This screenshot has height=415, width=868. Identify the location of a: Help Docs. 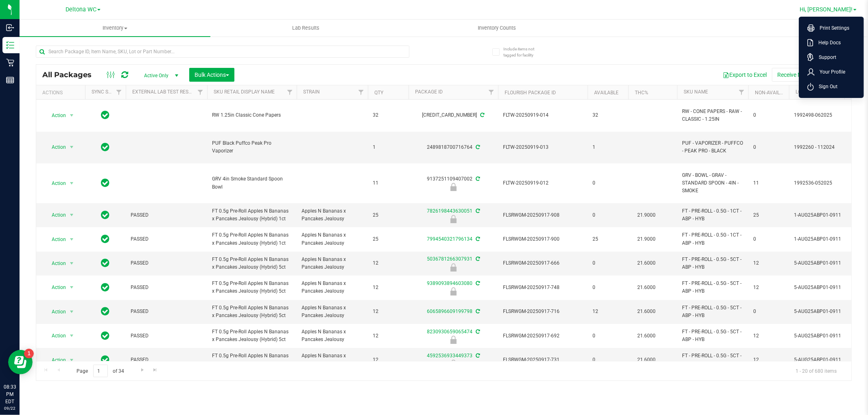
(833, 43).